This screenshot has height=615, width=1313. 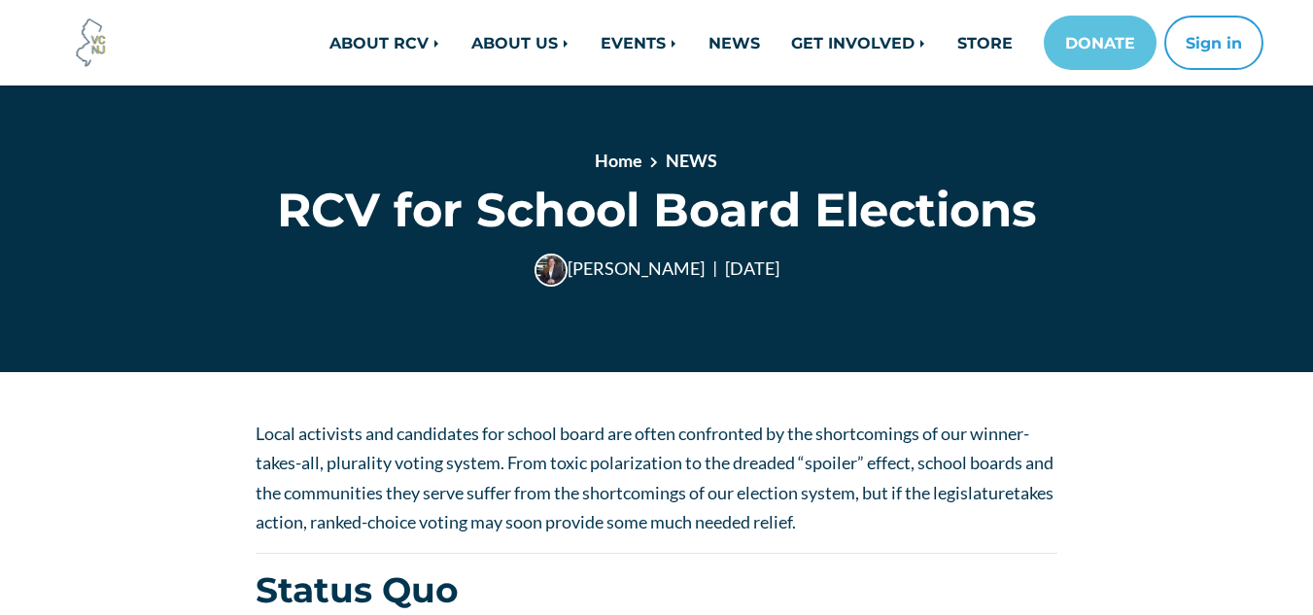 What do you see at coordinates (638, 43) in the screenshot?
I see `a: EVENTS` at bounding box center [638, 43].